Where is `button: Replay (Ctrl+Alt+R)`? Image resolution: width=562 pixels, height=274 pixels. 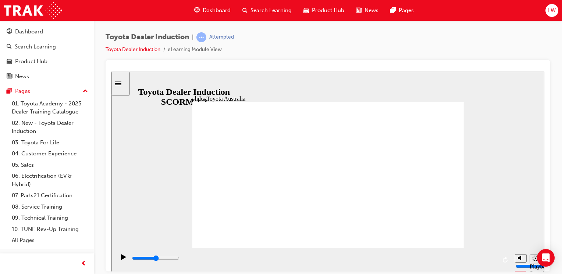
button: Replay (Ctrl+Alt+R) is located at coordinates (394, 189).